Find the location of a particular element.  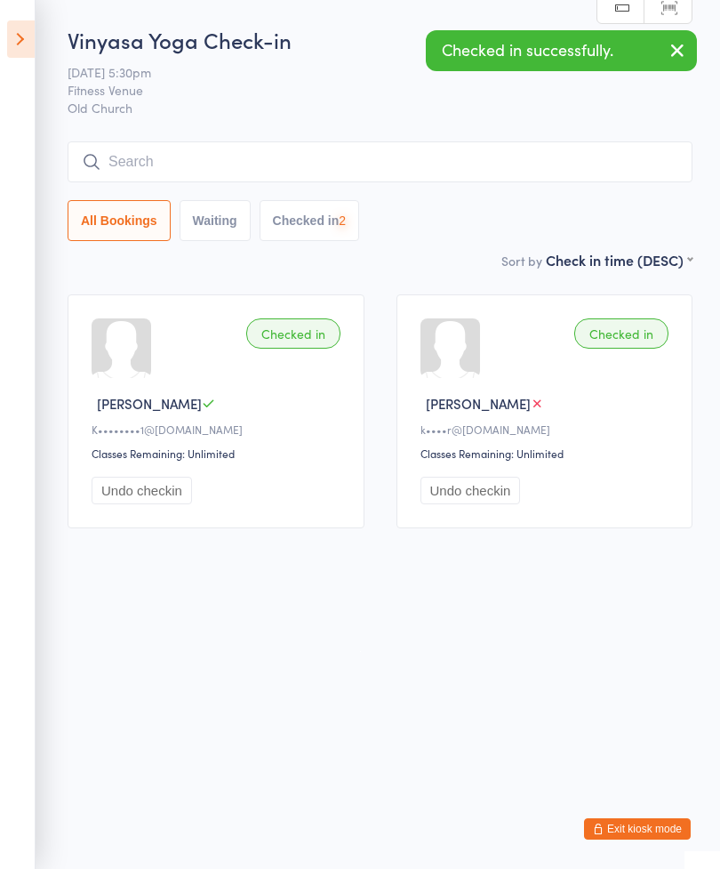

h2: Vinyasa Yoga Check-in is located at coordinates (380, 39).